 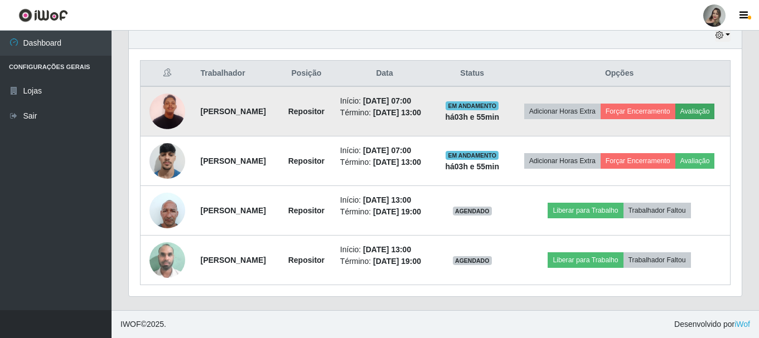 What do you see at coordinates (167, 161) in the screenshot?
I see `img: 1755788911254.jpeg` at bounding box center [167, 161].